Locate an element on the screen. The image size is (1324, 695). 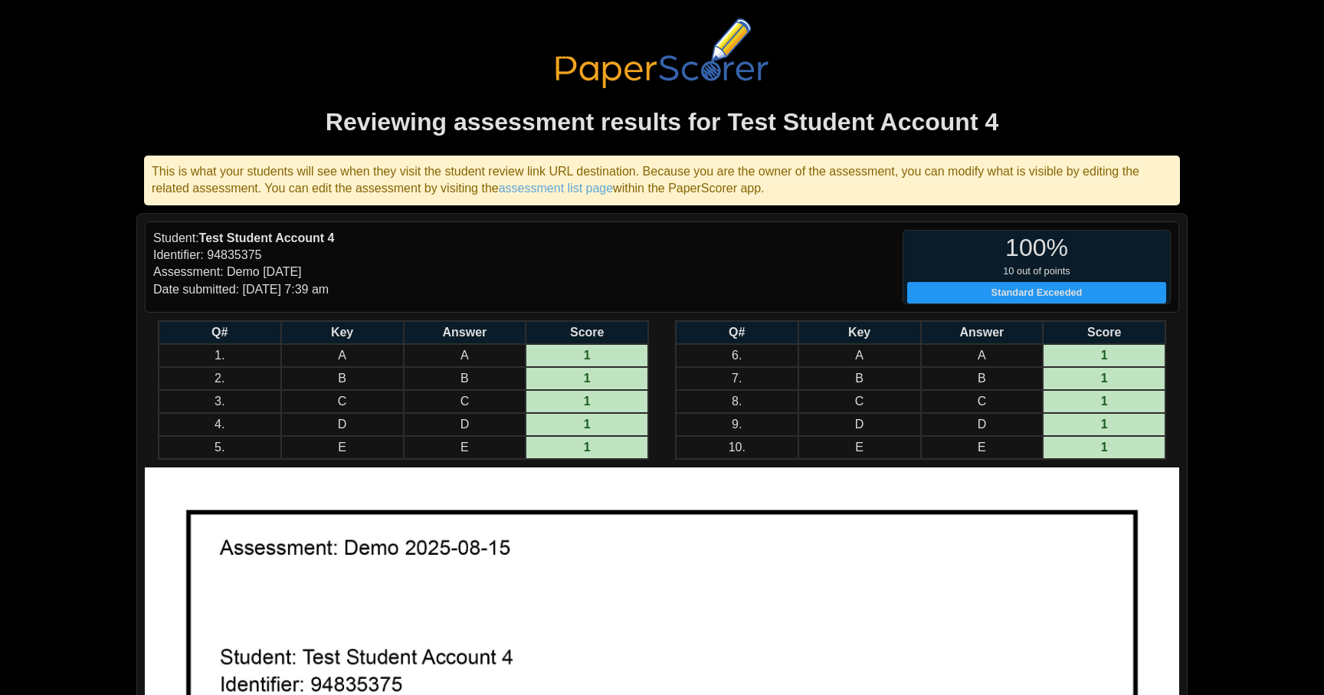
td: 8. is located at coordinates (737, 401).